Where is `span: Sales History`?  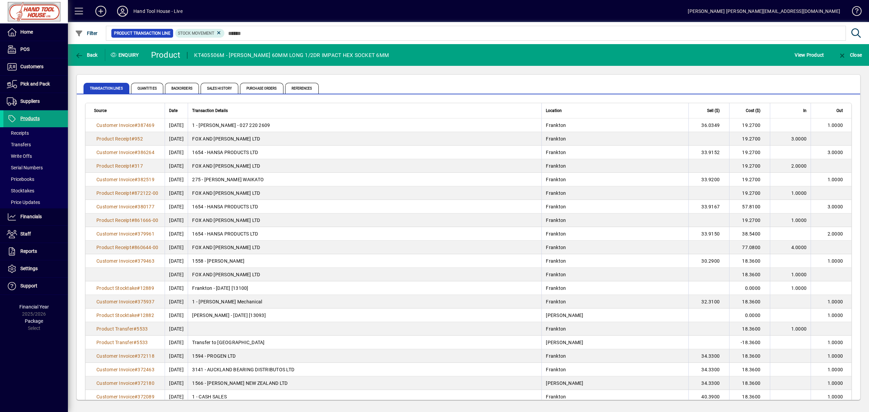
span: Sales History is located at coordinates (219, 88).